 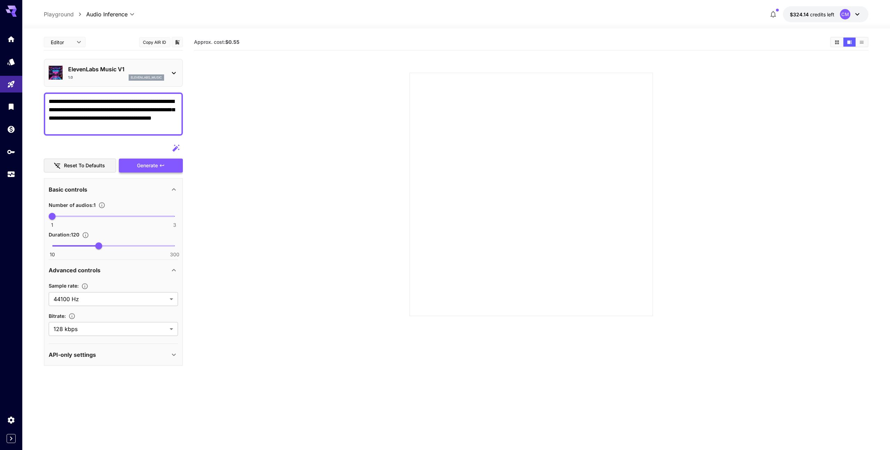 I want to click on div: API Keys, so click(x=11, y=152).